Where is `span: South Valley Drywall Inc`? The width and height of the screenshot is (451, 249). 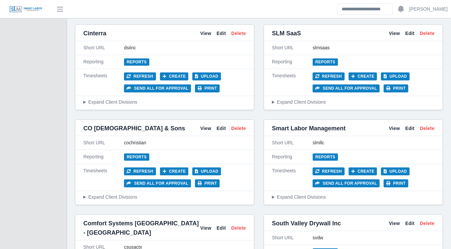 span: South Valley Drywall Inc is located at coordinates (307, 224).